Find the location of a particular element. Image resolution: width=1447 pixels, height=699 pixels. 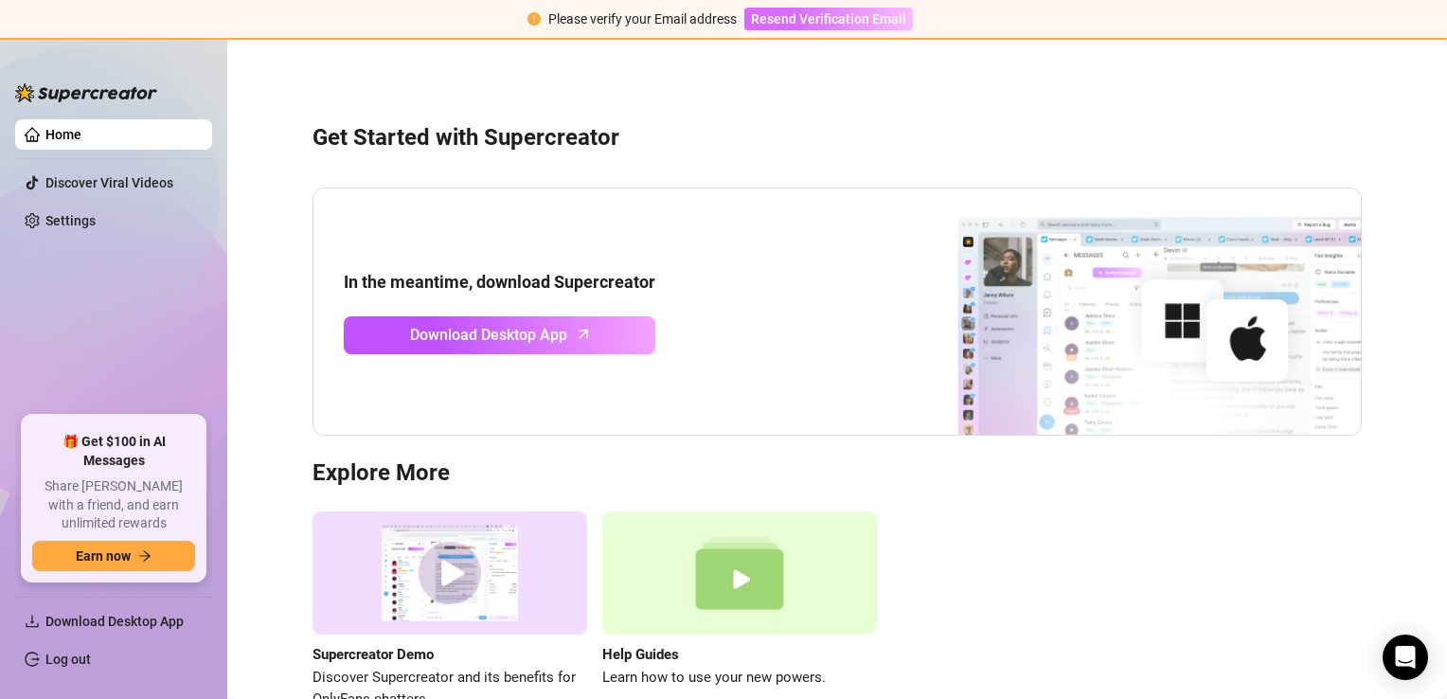

h3: Get Started with Supercreator is located at coordinates (837, 138).